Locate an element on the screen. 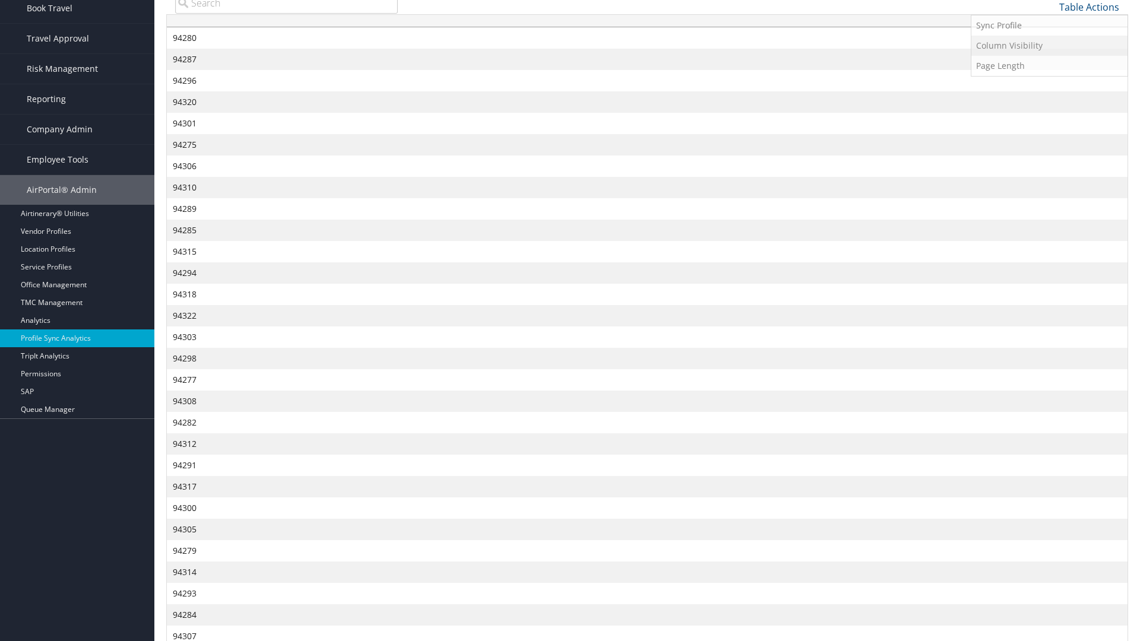 The image size is (1140, 641). a: Page Length is located at coordinates (1049, 66).